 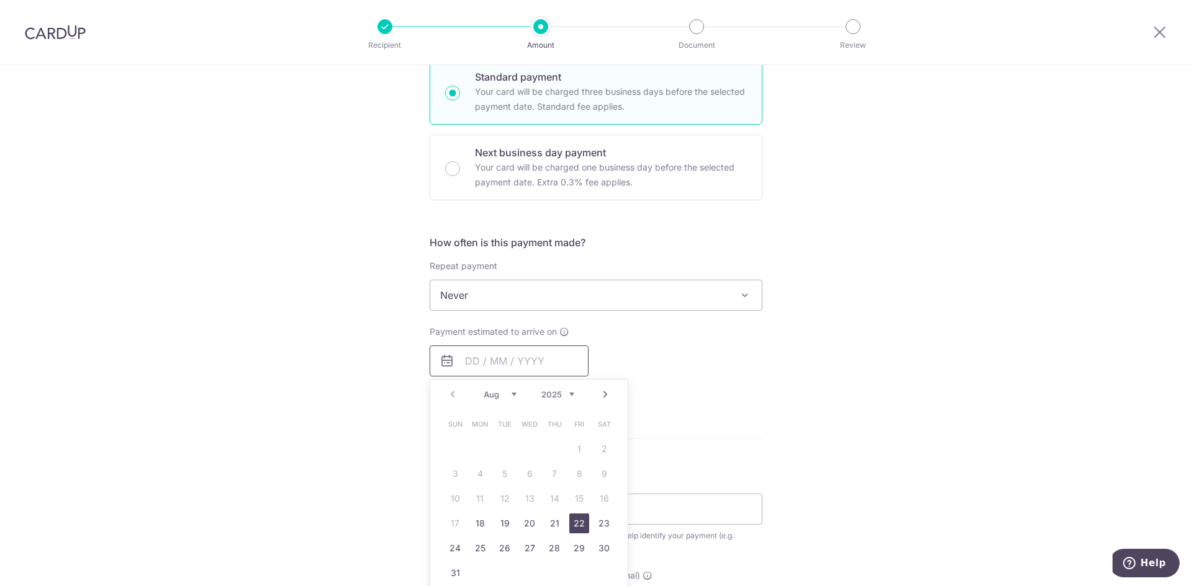 I want to click on p: Amount, so click(x=541, y=45).